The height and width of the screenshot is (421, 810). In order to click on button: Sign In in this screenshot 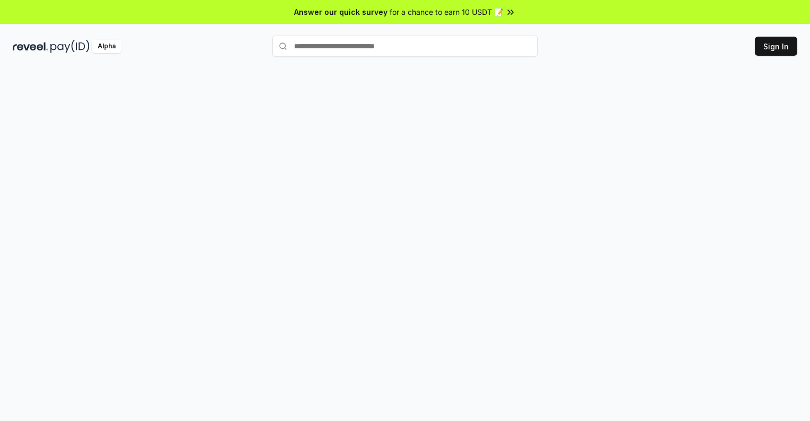, I will do `click(776, 46)`.